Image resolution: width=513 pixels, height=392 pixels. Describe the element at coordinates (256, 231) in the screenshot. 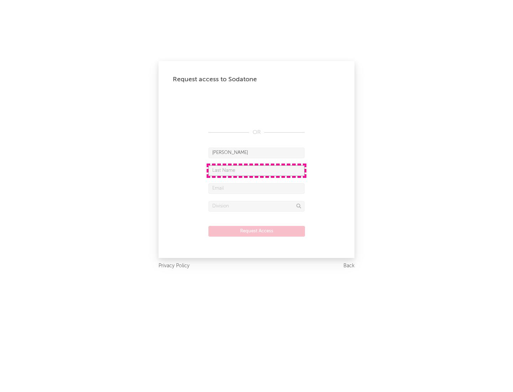

I see `button: Request Access` at that location.